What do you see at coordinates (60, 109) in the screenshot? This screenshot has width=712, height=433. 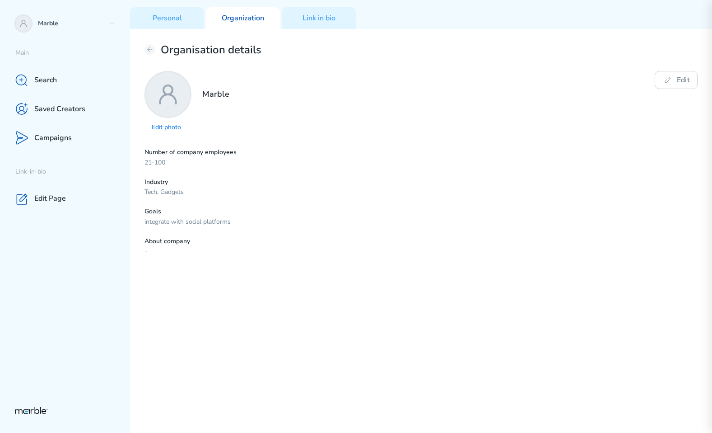 I see `p: Saved Creators` at bounding box center [60, 109].